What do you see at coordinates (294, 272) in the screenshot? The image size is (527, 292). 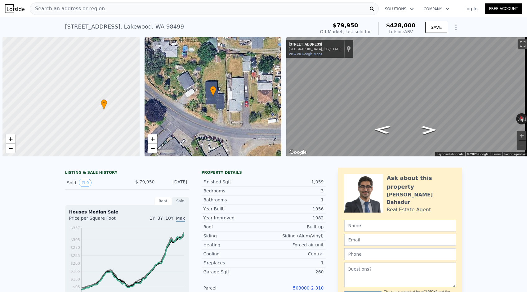 I see `div: 260` at bounding box center [294, 272].